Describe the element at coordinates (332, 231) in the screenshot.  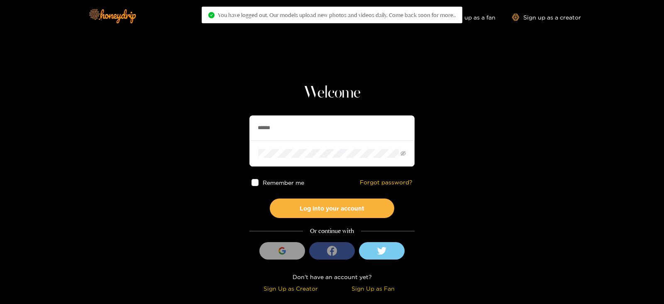
I see `div: Or continue with` at that location.